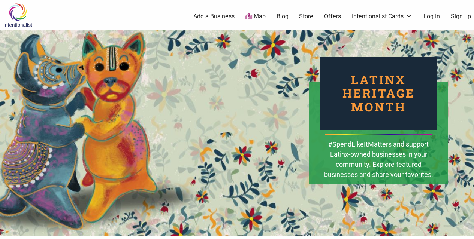 Image resolution: width=474 pixels, height=239 pixels. Describe the element at coordinates (332, 16) in the screenshot. I see `a: Offers` at that location.